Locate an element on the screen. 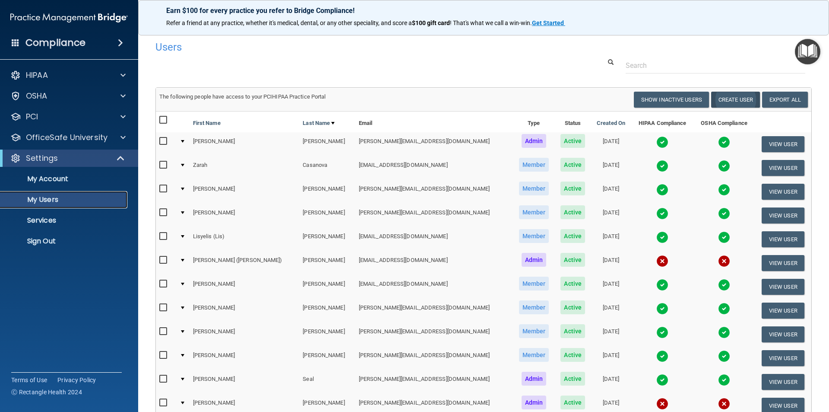 This screenshot has height=412, width=829. p: My Account is located at coordinates (64, 179).